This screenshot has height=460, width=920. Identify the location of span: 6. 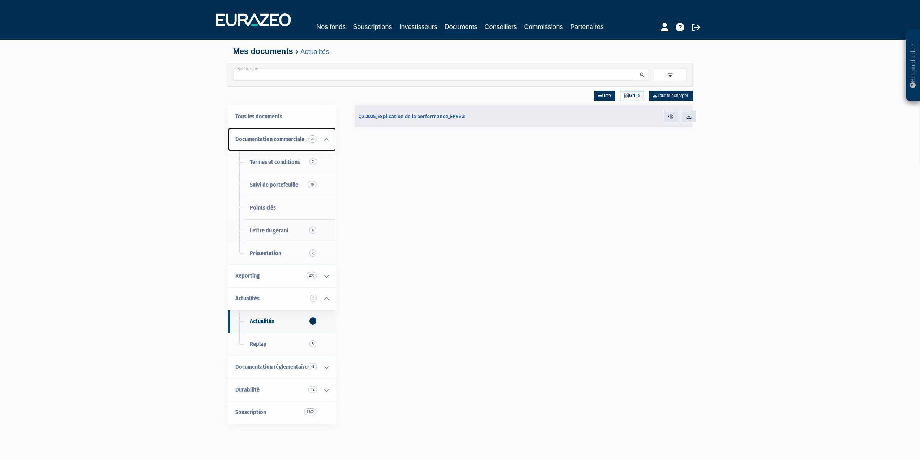
(313, 298).